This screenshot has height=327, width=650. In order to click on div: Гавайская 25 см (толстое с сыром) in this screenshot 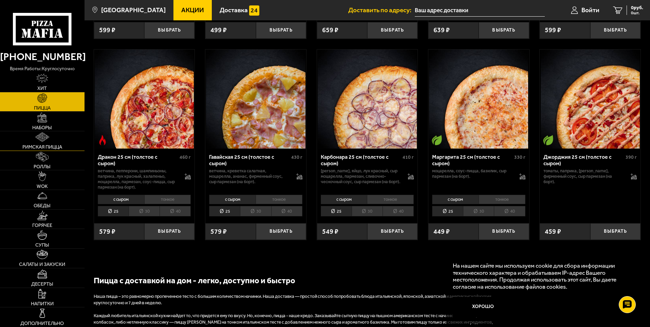, I will do `click(249, 160)`.